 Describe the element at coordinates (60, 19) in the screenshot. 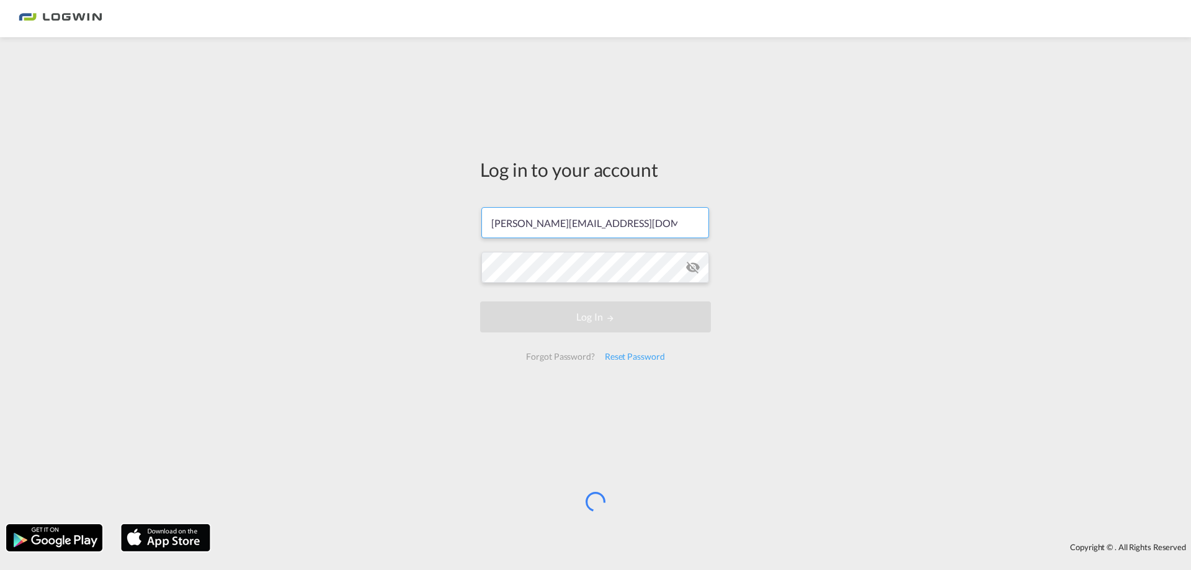

I see `img: bc73a0e0d8c111efacd525e4c8ad7d32.png` at that location.